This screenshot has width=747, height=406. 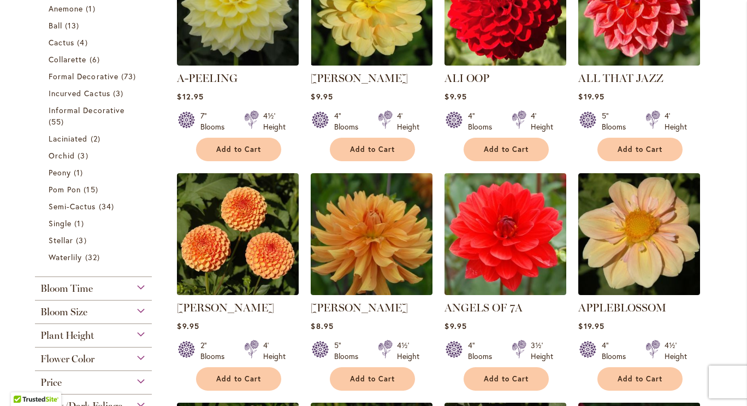 I want to click on span: $12.95, so click(x=190, y=96).